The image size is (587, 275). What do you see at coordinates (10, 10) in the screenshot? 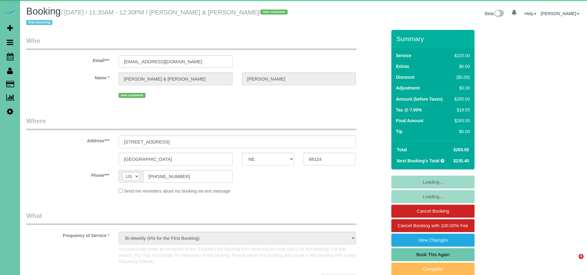
I see `a: Automaid Logo` at bounding box center [10, 10].